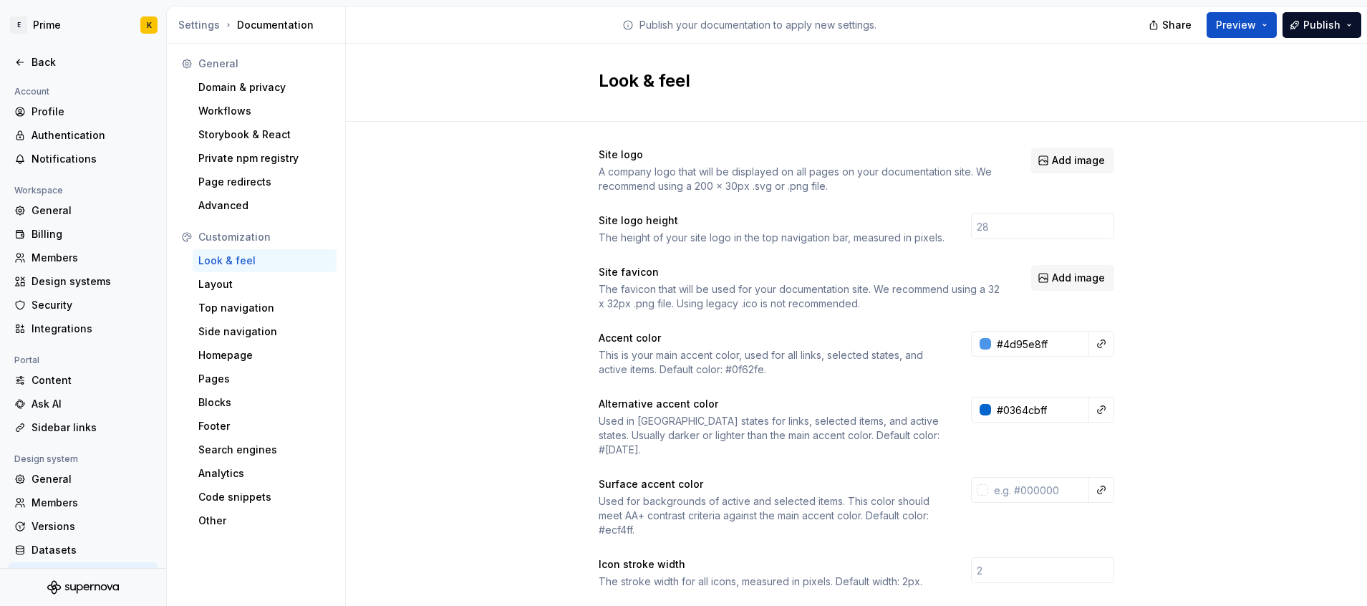 The height and width of the screenshot is (606, 1367). I want to click on a: Supernova Logo, so click(83, 587).